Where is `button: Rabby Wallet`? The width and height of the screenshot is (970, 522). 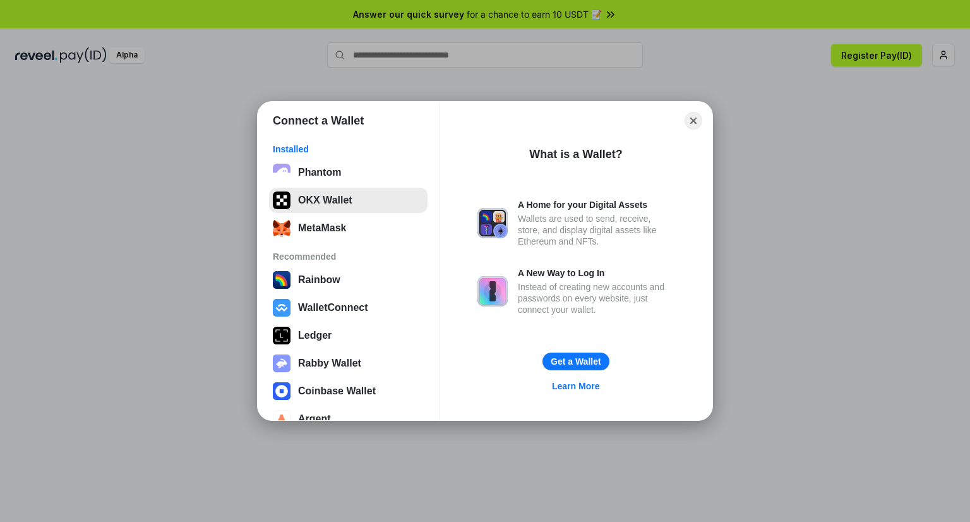
button: Rabby Wallet is located at coordinates (348, 363).